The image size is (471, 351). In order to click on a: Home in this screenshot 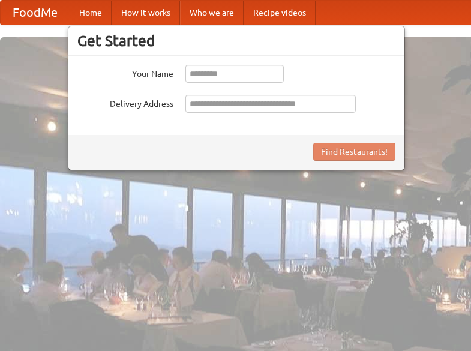, I will do `click(91, 13)`.